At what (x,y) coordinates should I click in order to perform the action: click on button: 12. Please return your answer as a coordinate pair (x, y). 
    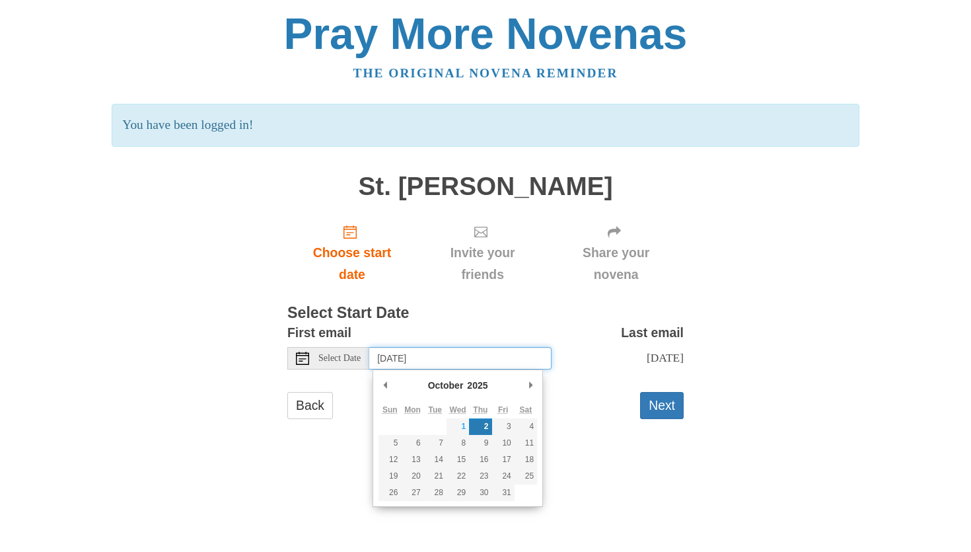
    Looking at the image, I should click on (390, 459).